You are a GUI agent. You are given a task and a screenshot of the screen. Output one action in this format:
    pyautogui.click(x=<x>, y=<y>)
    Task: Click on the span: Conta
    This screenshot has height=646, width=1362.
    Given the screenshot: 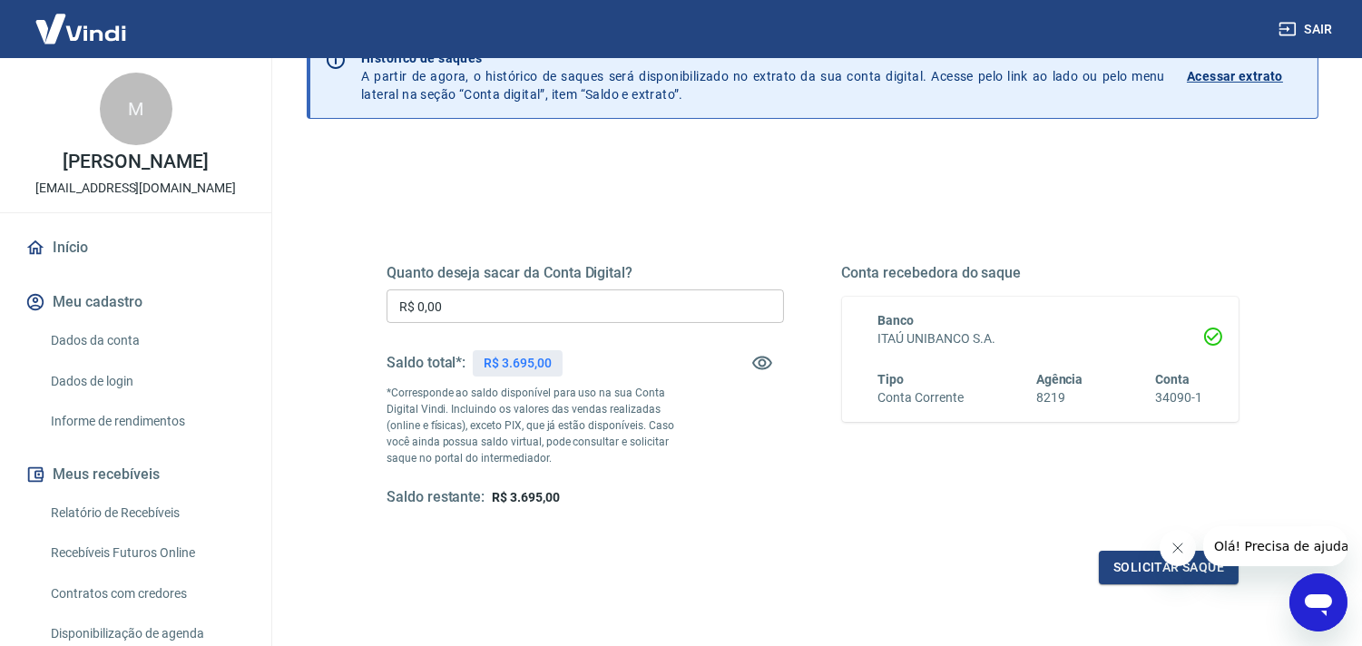 What is the action you would take?
    pyautogui.click(x=1172, y=379)
    